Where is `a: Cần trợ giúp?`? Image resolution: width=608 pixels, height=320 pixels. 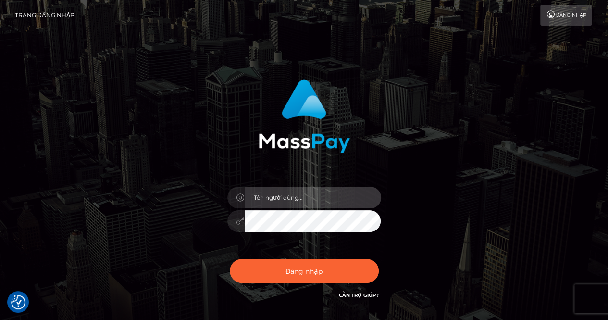
a: Cần trợ giúp? is located at coordinates (359, 295).